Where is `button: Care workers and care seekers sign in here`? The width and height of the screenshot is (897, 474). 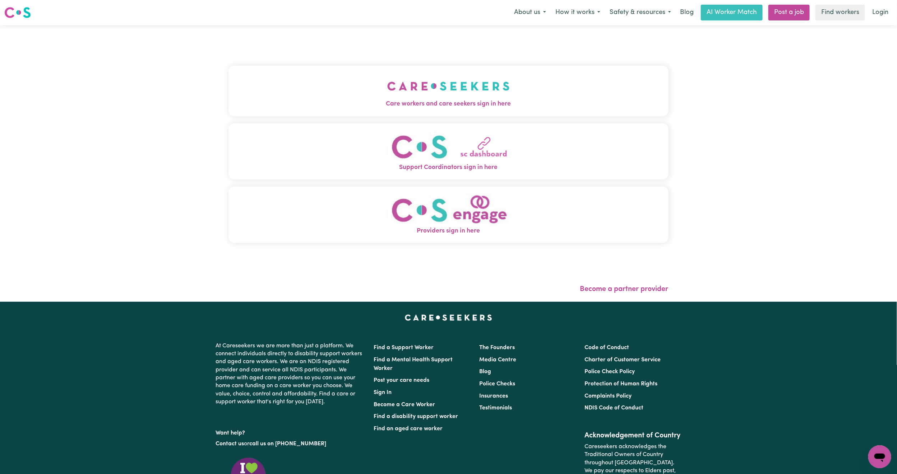
button: Care workers and care seekers sign in here is located at coordinates (448, 91).